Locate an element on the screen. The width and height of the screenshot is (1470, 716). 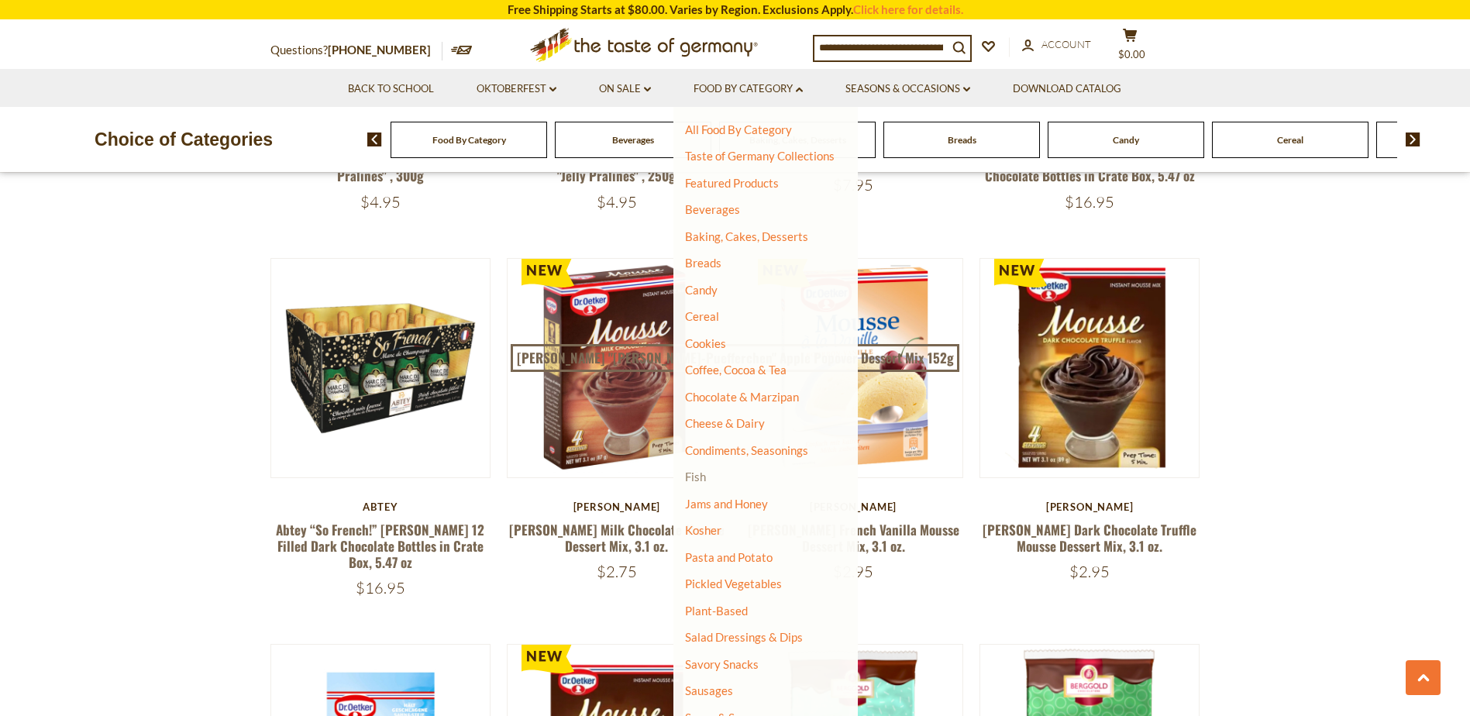
a: Kosher is located at coordinates (703, 530).